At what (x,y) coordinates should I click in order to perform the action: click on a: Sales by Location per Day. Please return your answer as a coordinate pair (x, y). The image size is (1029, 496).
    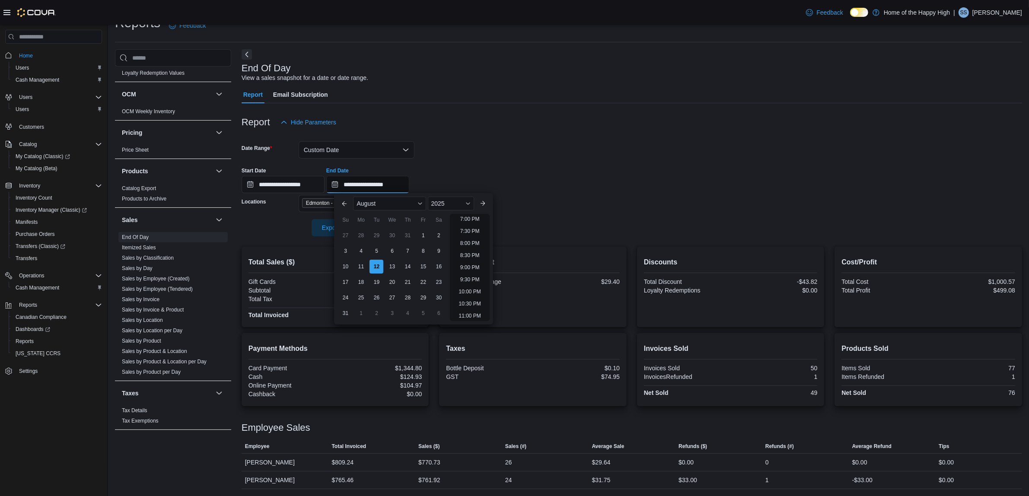
    Looking at the image, I should click on (152, 331).